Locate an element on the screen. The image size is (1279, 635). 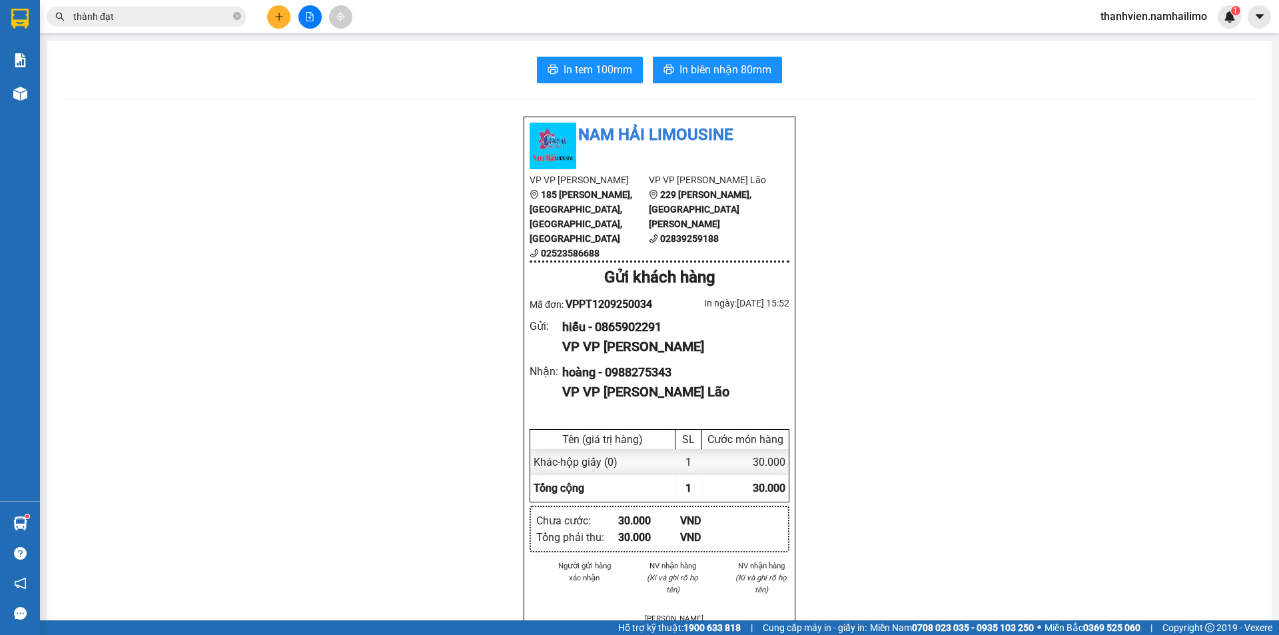
span: Khác - hộp giấy (0) is located at coordinates (576, 462).